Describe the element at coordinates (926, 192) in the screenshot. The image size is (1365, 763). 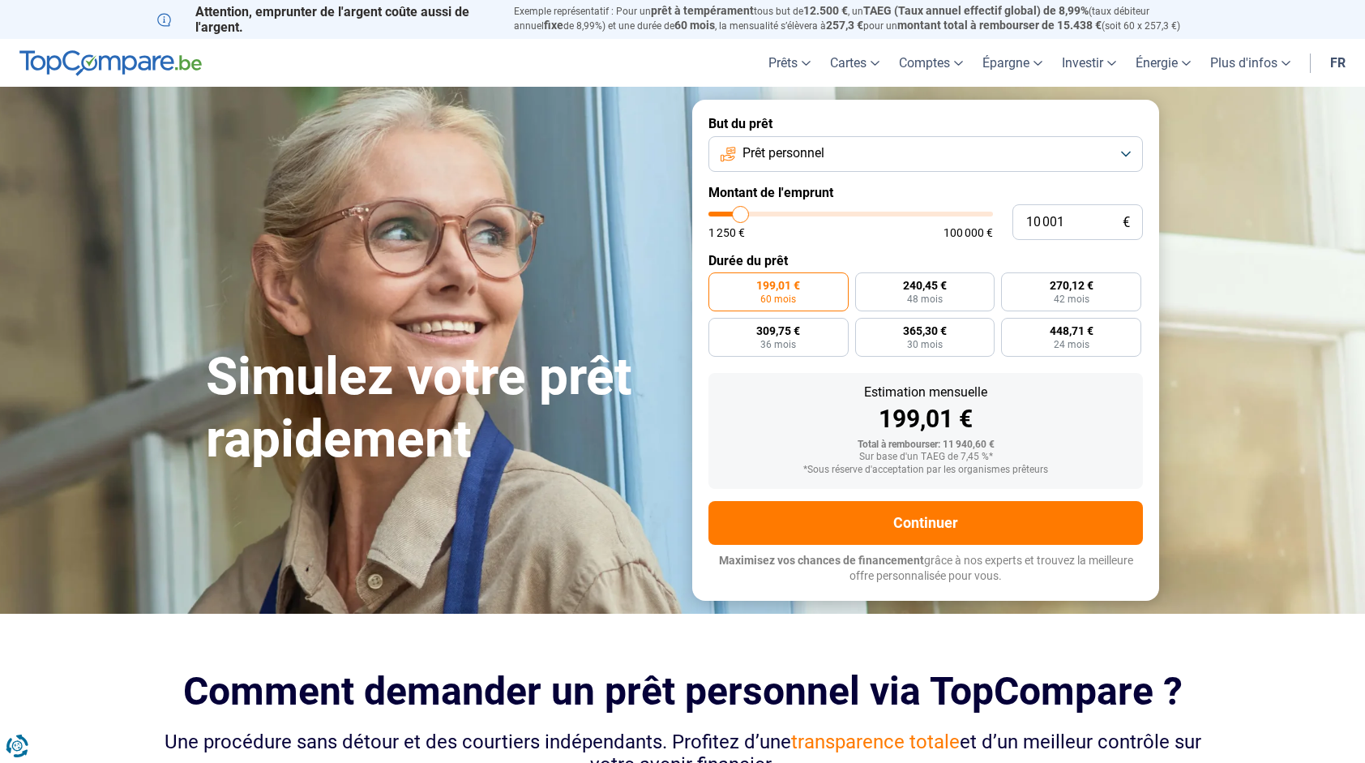
I see `label: Montant de l'emprunt` at that location.